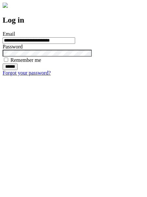 The width and height of the screenshot is (147, 197). Describe the element at coordinates (9, 34) in the screenshot. I see `label: Email` at that location.